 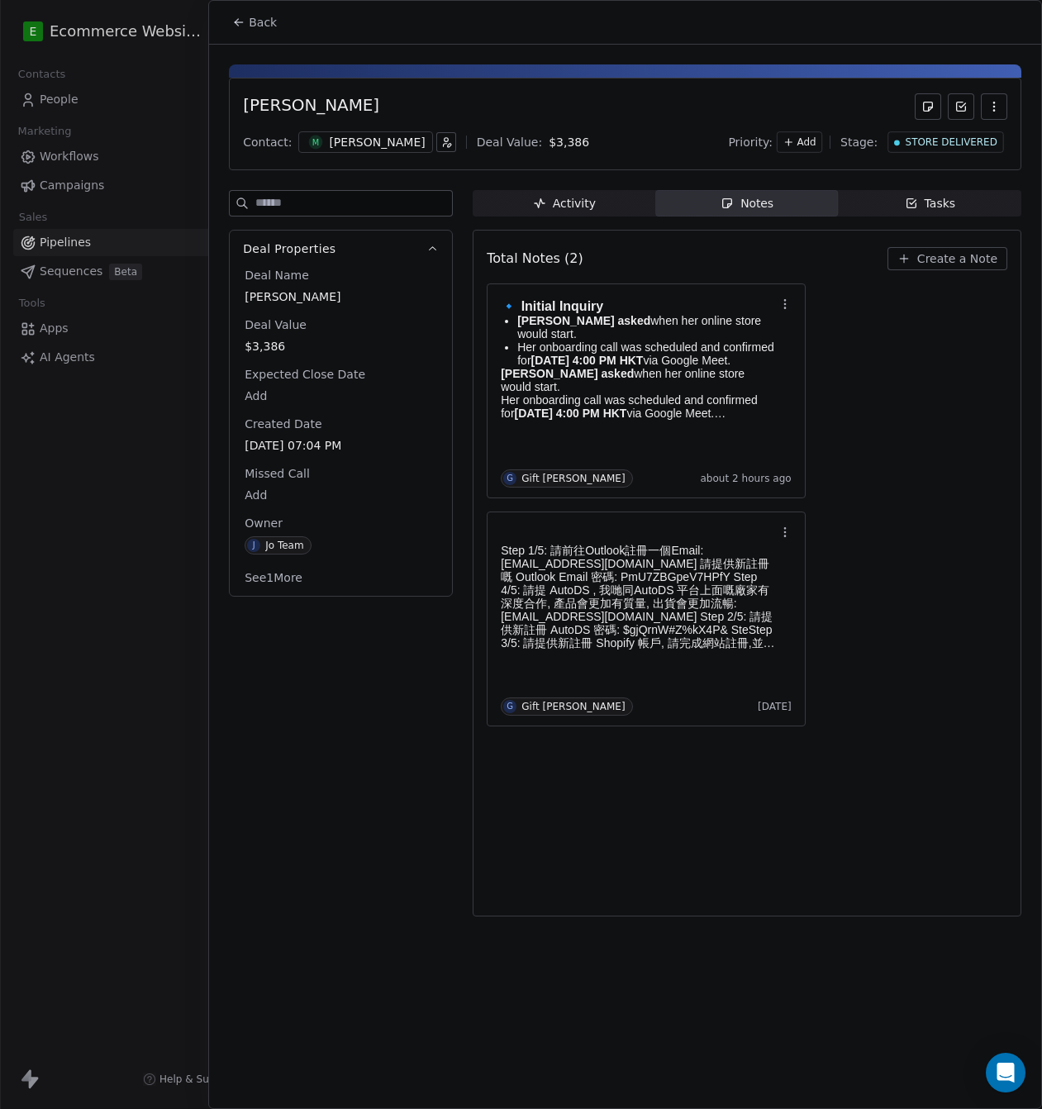 What do you see at coordinates (509, 142) in the screenshot?
I see `div: Deal Value:` at bounding box center [509, 142].